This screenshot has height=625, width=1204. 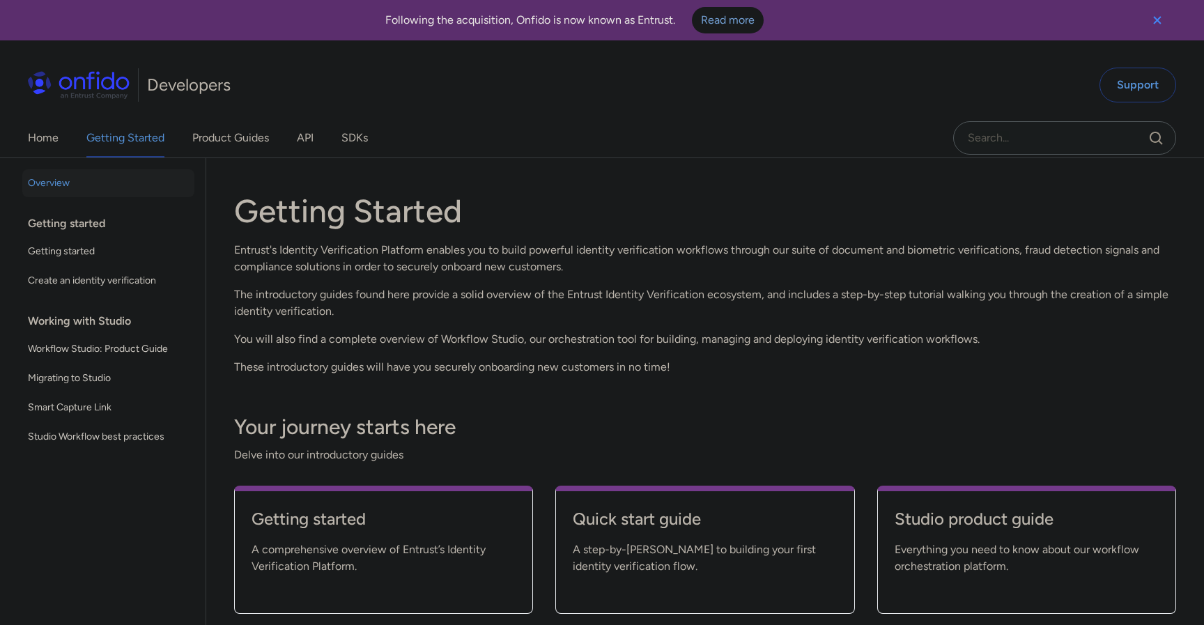 I want to click on p: These introductory guides will have you securely onboarding new customers in no time!, so click(x=705, y=367).